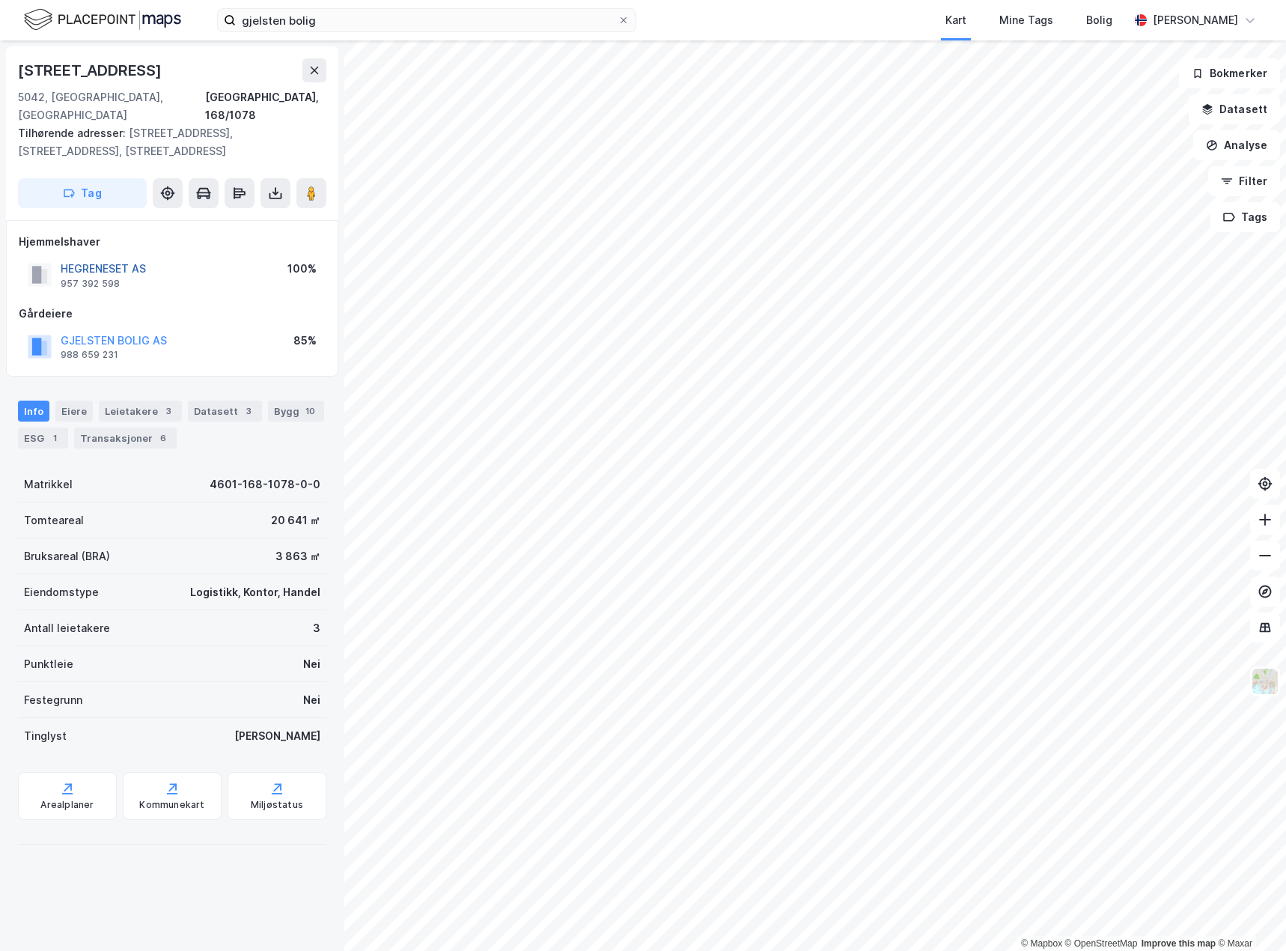 The width and height of the screenshot is (1286, 951). Describe the element at coordinates (125, 438) in the screenshot. I see `div: Transaksjoner` at that location.